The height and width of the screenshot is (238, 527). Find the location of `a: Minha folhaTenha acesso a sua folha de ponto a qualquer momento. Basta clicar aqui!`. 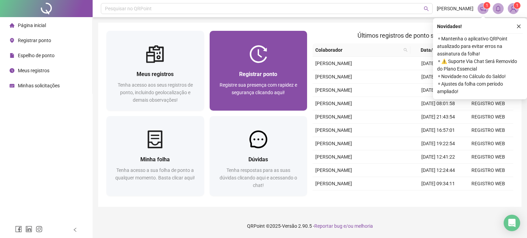

a: Minha folhaTenha acesso a sua folha de ponto a qualquer momento. Basta clicar aqui! is located at coordinates (155, 156).